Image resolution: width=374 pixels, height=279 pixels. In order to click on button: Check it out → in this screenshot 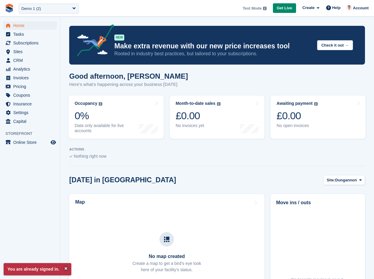, I will do `click(334, 45)`.